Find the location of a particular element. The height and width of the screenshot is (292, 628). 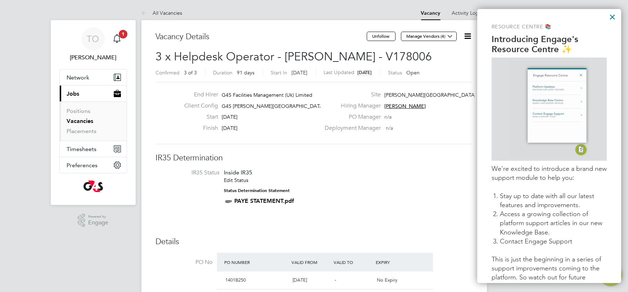

span: 1 is located at coordinates (123, 34).